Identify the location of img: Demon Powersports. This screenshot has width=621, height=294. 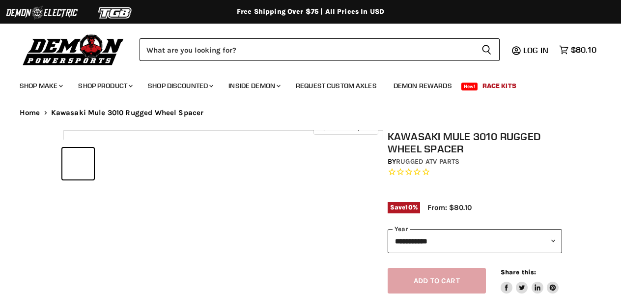
(73, 49).